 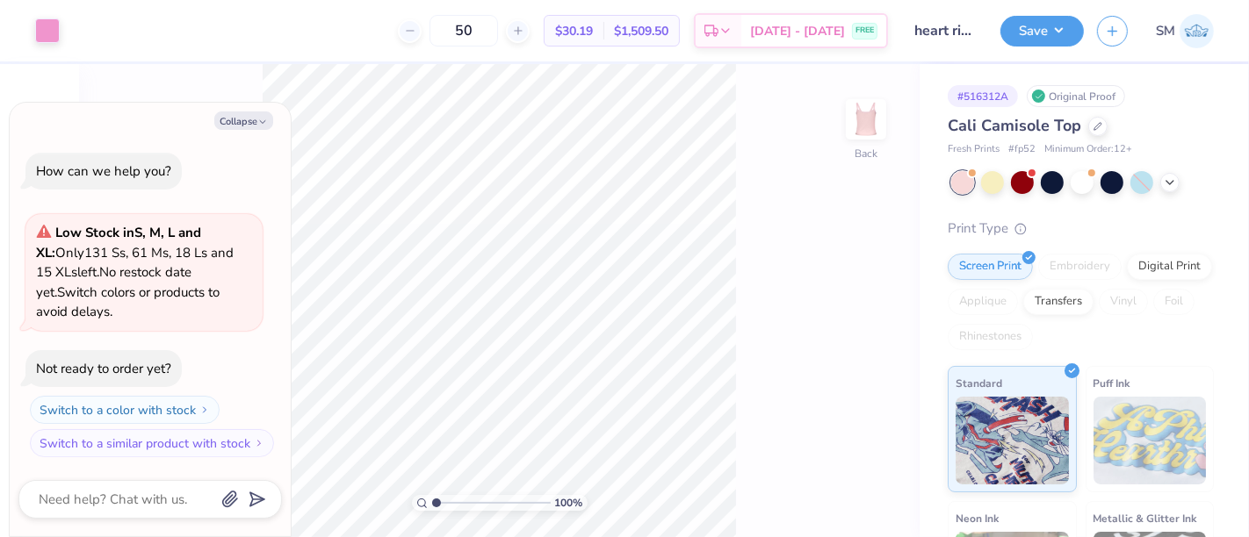 I want to click on button: Collapse, so click(x=243, y=120).